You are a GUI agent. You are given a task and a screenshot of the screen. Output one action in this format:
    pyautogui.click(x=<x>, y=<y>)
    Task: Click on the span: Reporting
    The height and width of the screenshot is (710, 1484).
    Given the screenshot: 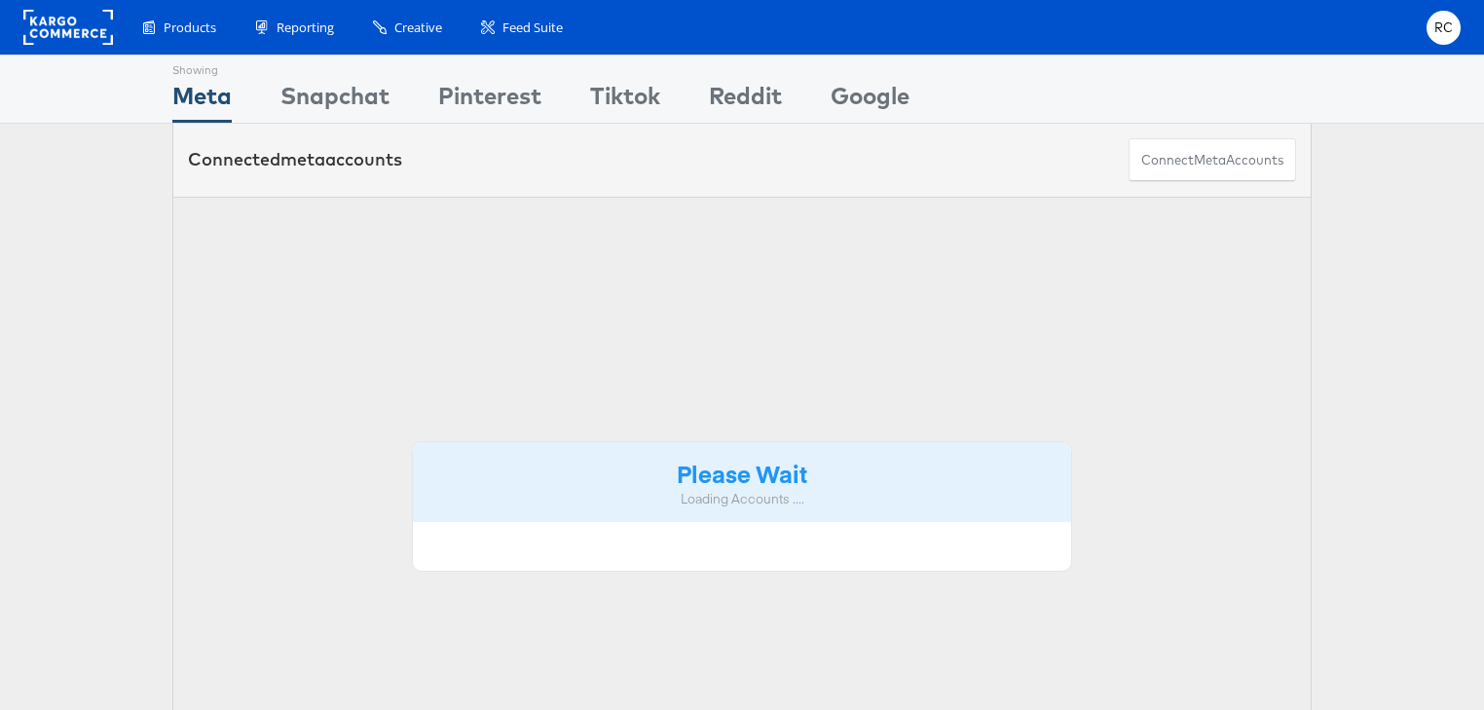 What is the action you would take?
    pyautogui.click(x=305, y=27)
    